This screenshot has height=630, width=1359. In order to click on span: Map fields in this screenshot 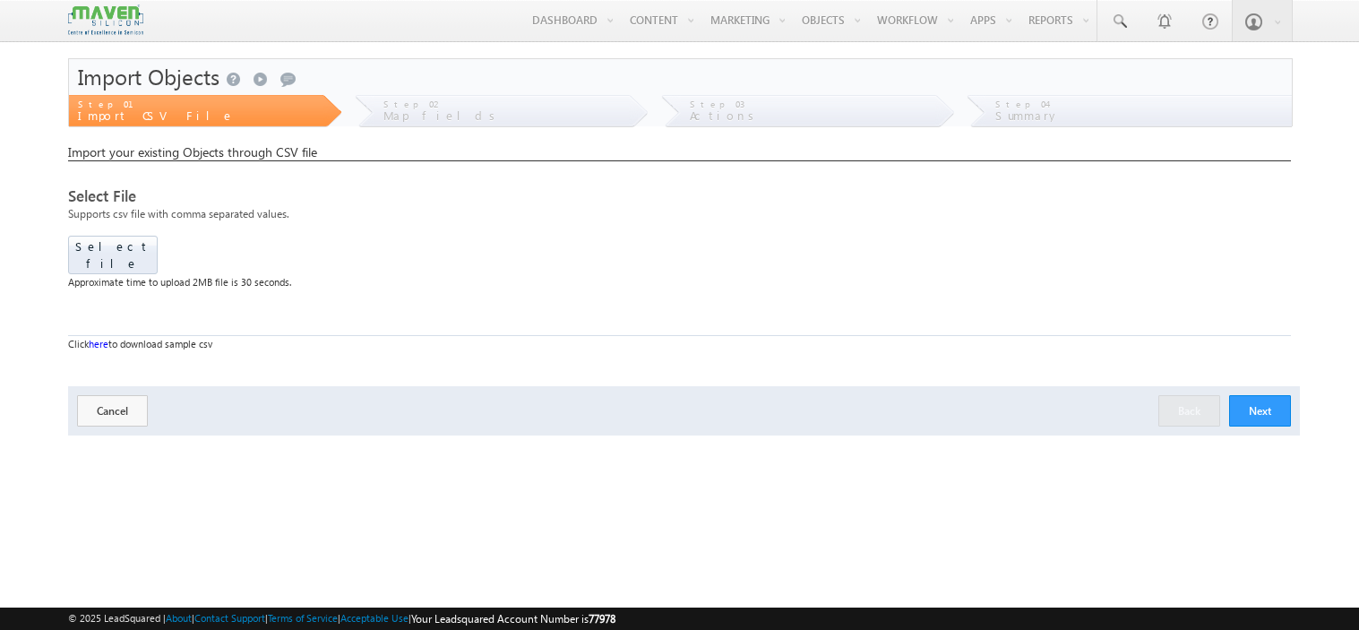, I will do `click(443, 115)`.